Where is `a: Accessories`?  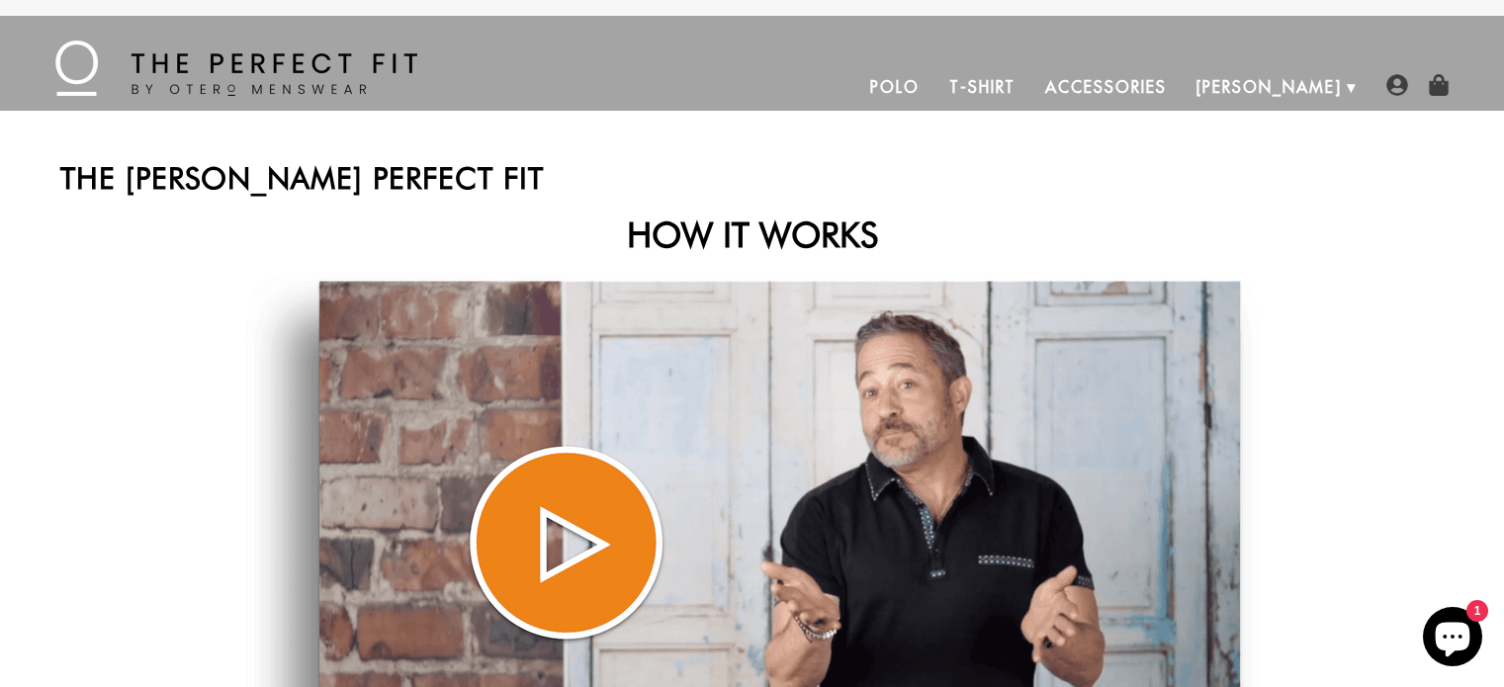
a: Accessories is located at coordinates (1106, 87).